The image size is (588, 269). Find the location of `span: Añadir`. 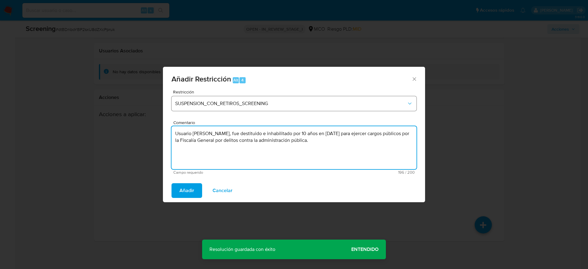

span: Añadir is located at coordinates (187, 191).